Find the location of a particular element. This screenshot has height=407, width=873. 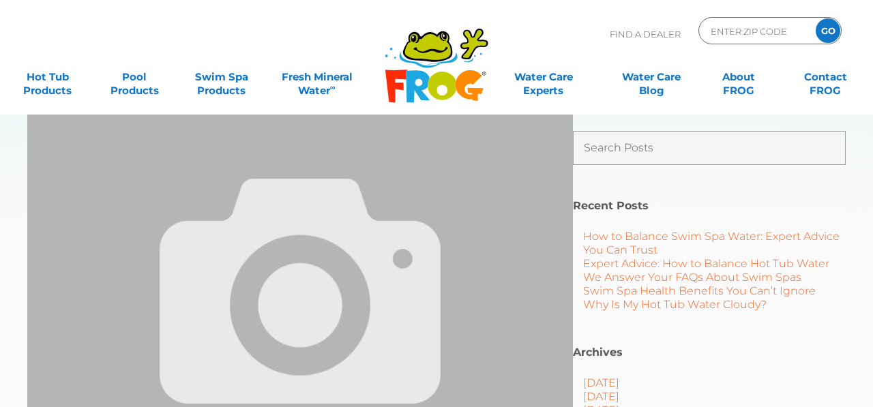

a: We Answer Your FAQs About Swim Spas is located at coordinates (692, 277).